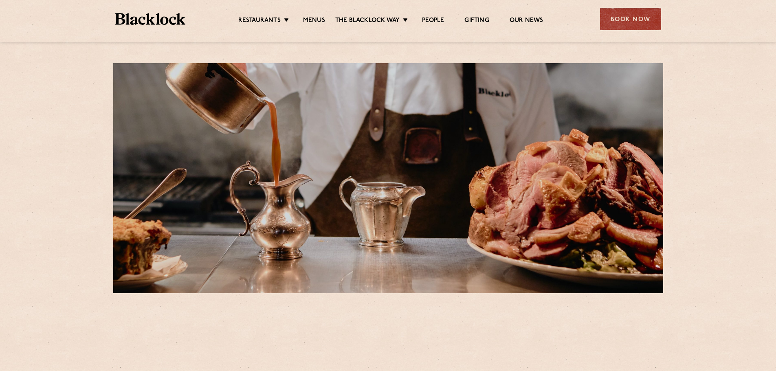 This screenshot has height=371, width=776. I want to click on a: The Blacklock Way, so click(367, 21).